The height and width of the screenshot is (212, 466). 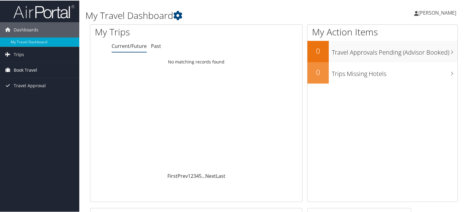 I want to click on span: Travel Approval, so click(x=30, y=85).